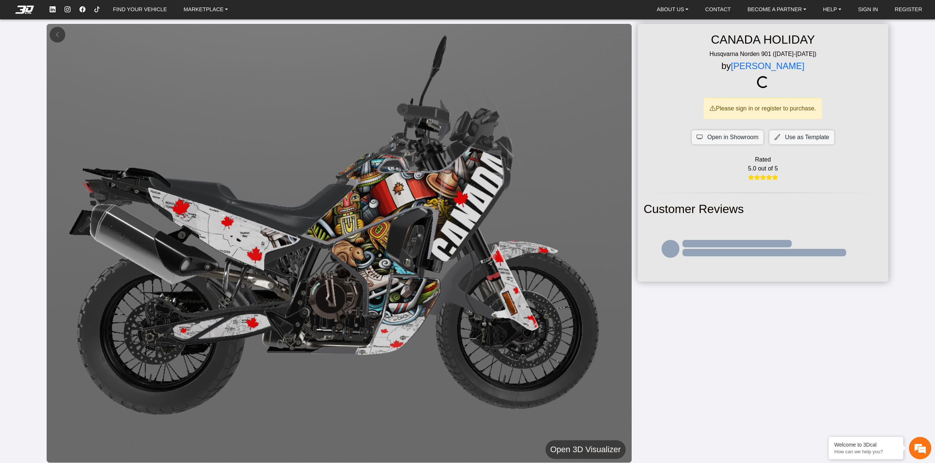 Image resolution: width=935 pixels, height=463 pixels. Describe the element at coordinates (339, 243) in the screenshot. I see `img: CANADA HOLIDAY` at that location.